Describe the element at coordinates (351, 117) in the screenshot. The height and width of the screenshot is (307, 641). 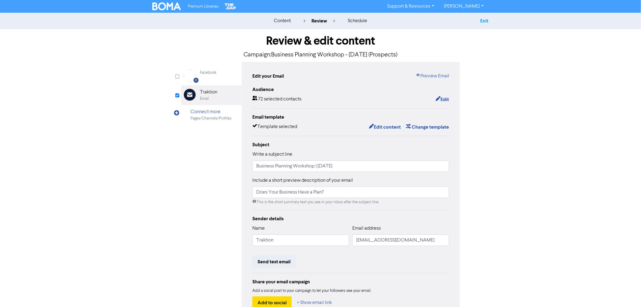
I see `div: Email template` at that location.